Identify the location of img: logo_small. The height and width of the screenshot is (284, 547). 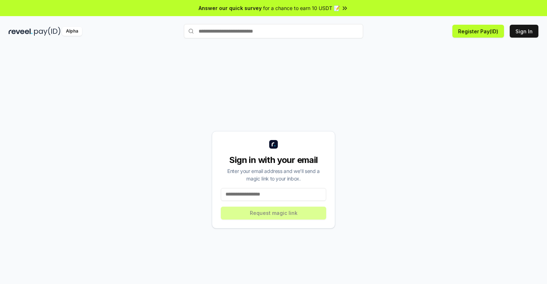
(273, 144).